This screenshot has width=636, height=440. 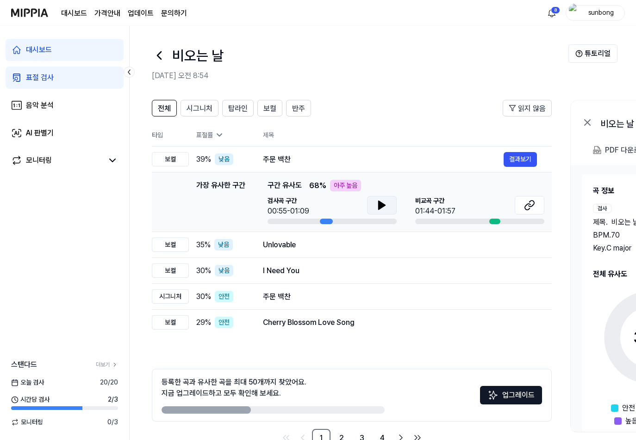 I want to click on a: Sparkles업그레이드, so click(x=511, y=398).